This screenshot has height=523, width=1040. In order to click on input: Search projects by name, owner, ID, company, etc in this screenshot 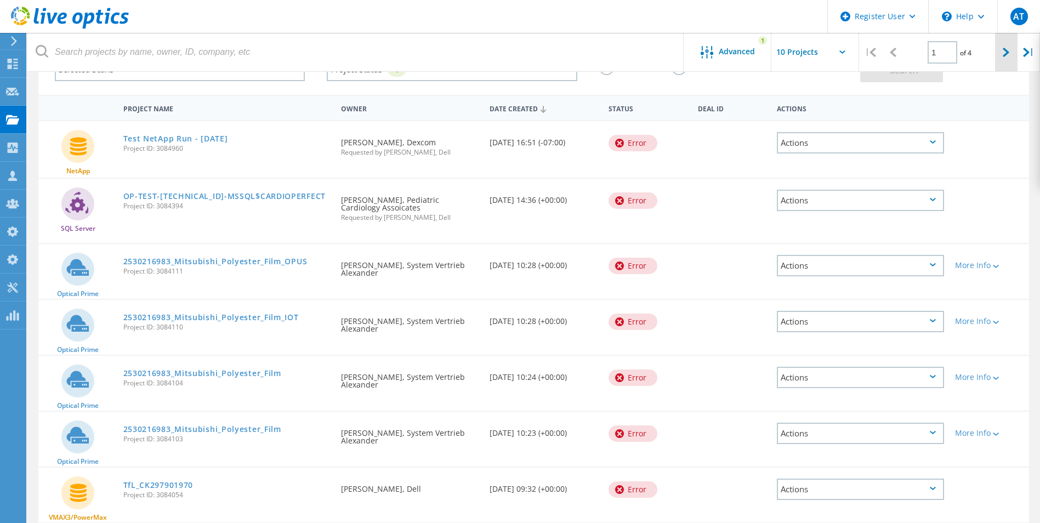, I will do `click(356, 52)`.